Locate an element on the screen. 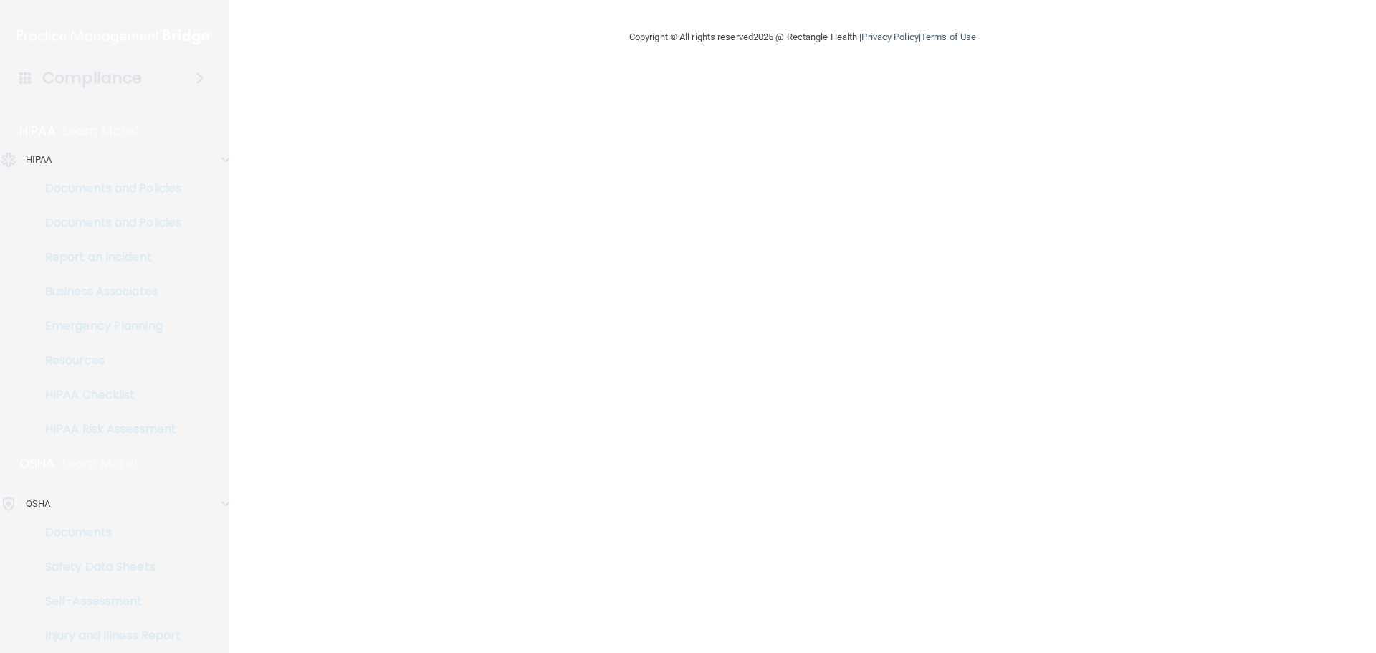 The image size is (1376, 653). p: Self-Assessment is located at coordinates (107, 601).